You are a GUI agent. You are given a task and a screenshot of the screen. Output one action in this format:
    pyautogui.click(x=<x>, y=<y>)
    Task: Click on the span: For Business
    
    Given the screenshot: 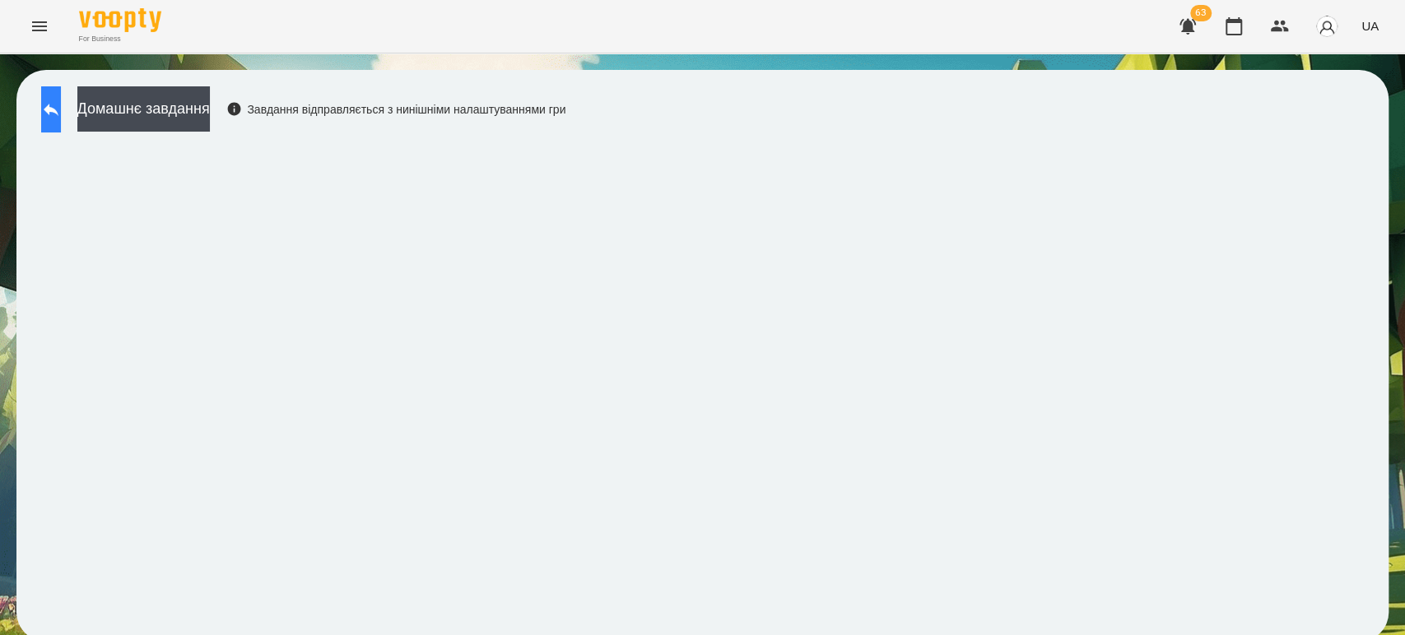 What is the action you would take?
    pyautogui.click(x=120, y=39)
    